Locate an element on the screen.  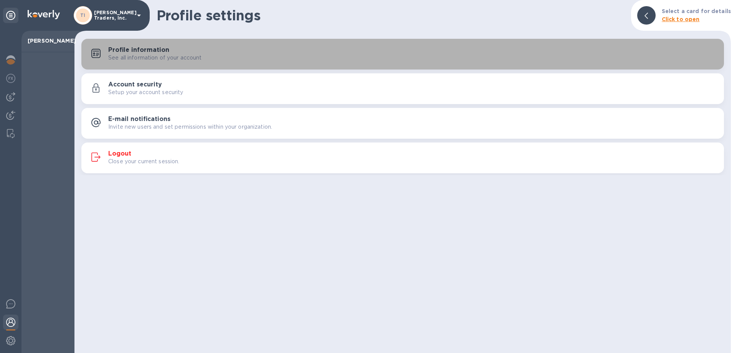
div: Chat Widget is located at coordinates (651, 198).